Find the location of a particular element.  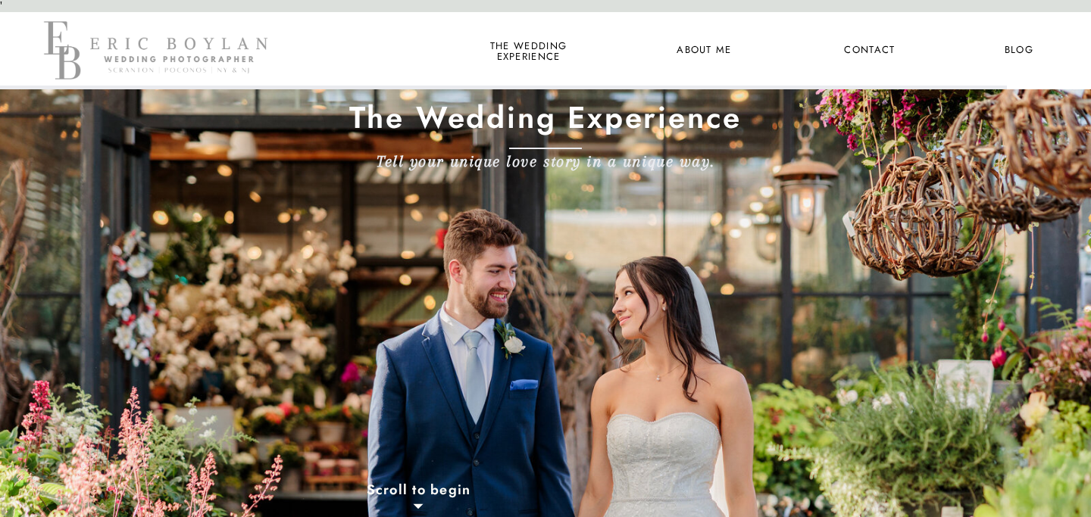

nav: About Me is located at coordinates (704, 51).